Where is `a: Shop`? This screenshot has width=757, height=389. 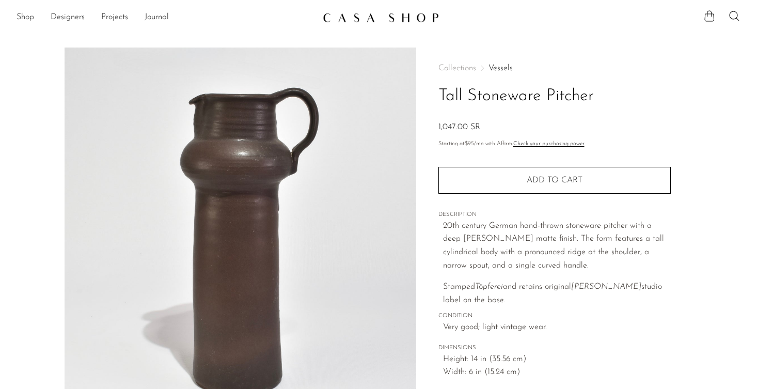
a: Shop is located at coordinates (25, 18).